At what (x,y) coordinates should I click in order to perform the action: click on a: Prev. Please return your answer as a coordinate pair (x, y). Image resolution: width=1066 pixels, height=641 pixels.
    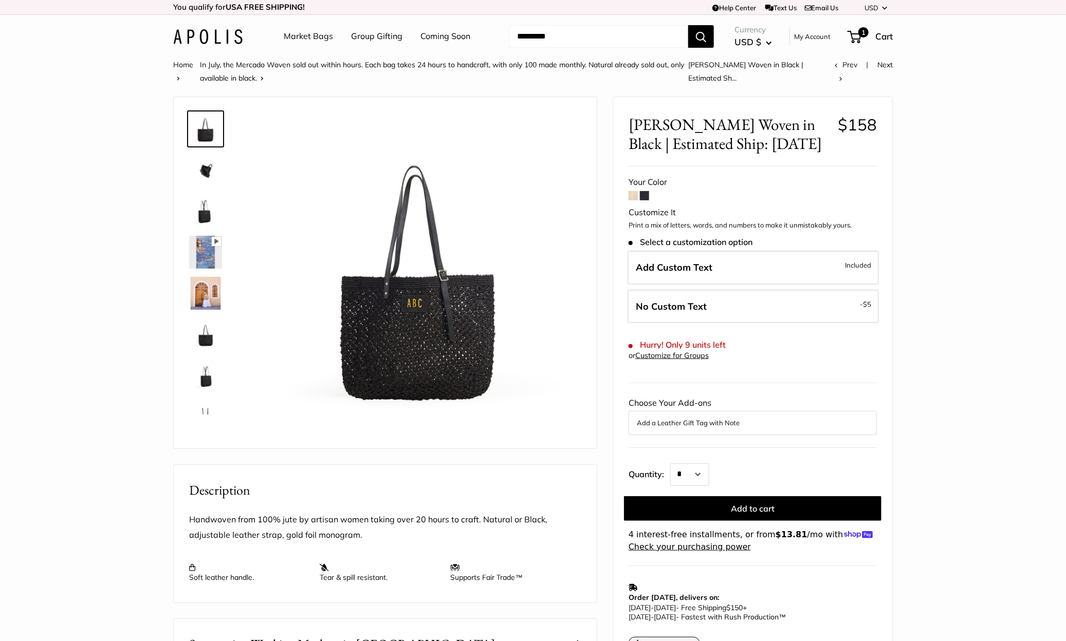
    Looking at the image, I should click on (846, 65).